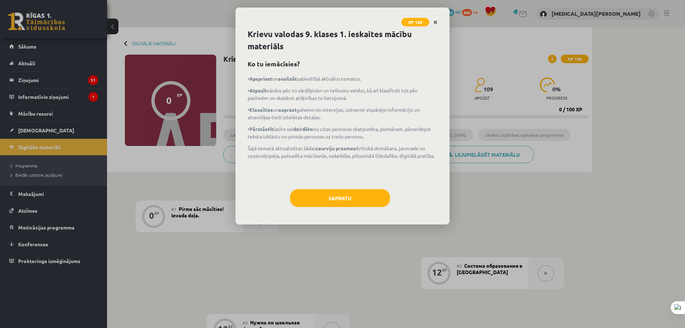  Describe the element at coordinates (342, 113) in the screenshot. I see `p: • un galveno no intervijas, uztverot vispārējo informāciju un atsevišķas tieši izteiktas detaļas.` at that location.